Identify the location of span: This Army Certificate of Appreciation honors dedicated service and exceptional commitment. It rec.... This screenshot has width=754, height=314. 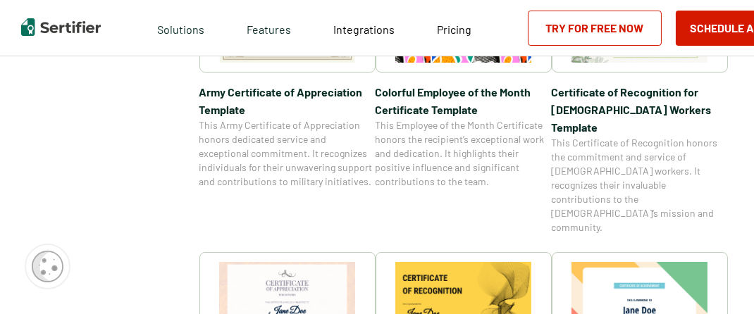
(288, 154).